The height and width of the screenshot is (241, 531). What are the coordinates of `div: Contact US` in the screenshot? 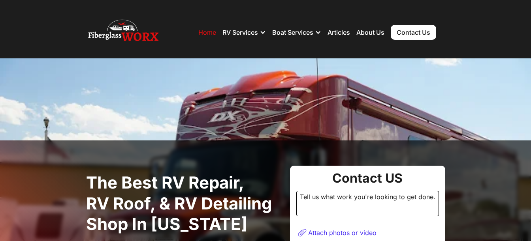 It's located at (367, 179).